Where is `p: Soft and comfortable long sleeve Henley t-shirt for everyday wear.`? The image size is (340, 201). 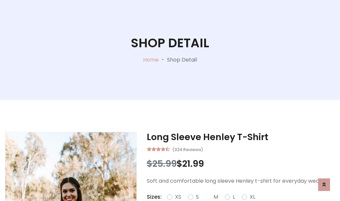 p: Soft and comfortable long sleeve Henley t-shirt for everyday wear. is located at coordinates (241, 181).